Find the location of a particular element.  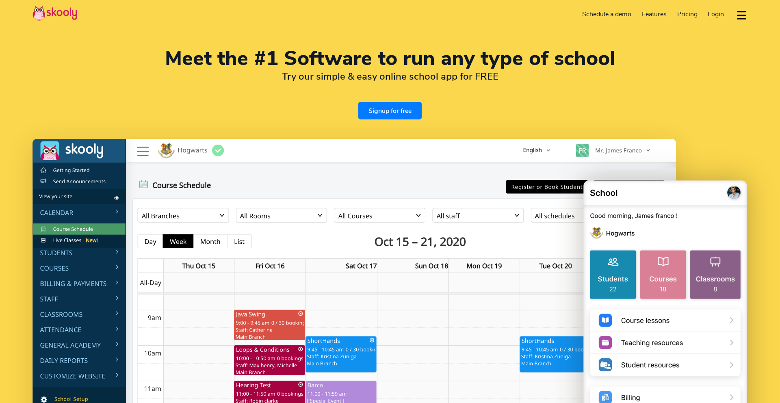

a: Signup for free is located at coordinates (390, 110).